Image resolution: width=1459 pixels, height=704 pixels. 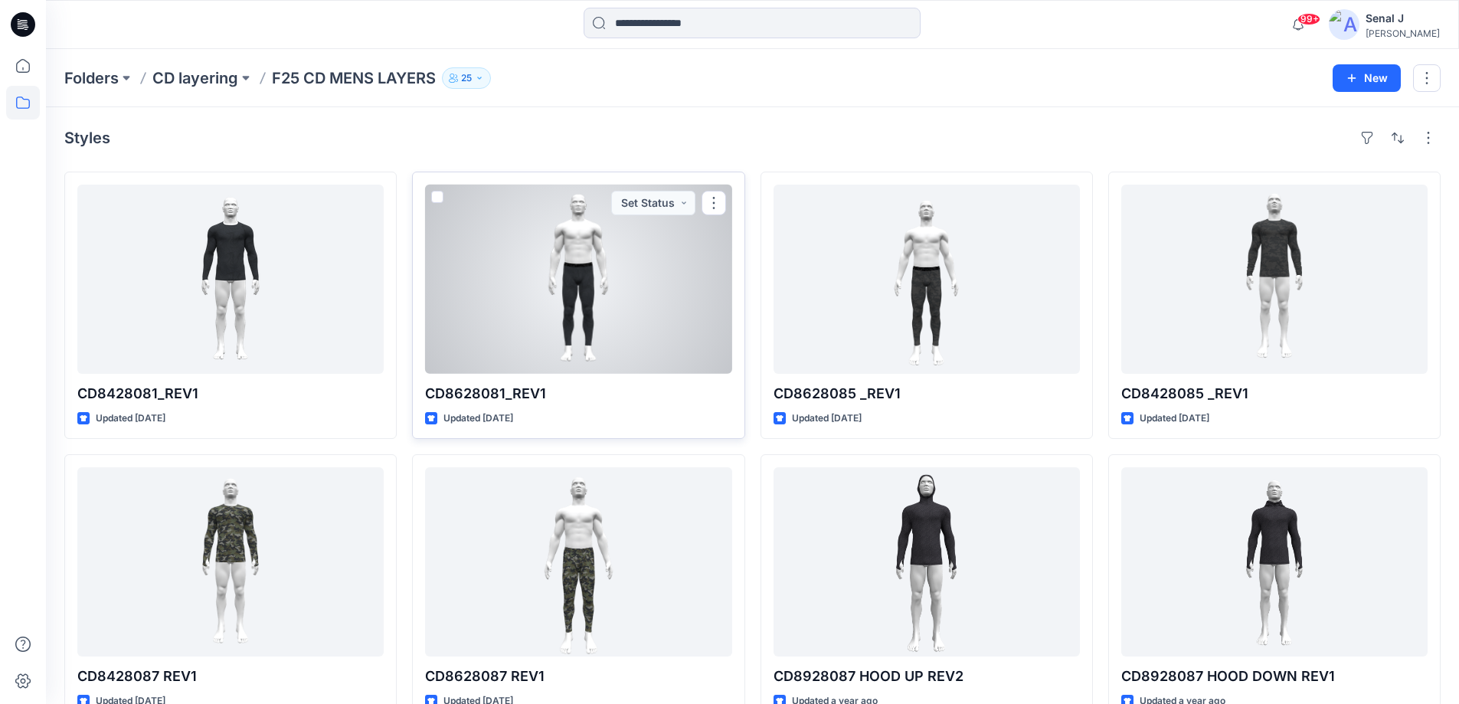 What do you see at coordinates (1275, 394) in the screenshot?
I see `p: CD8428085 _REV1` at bounding box center [1275, 394].